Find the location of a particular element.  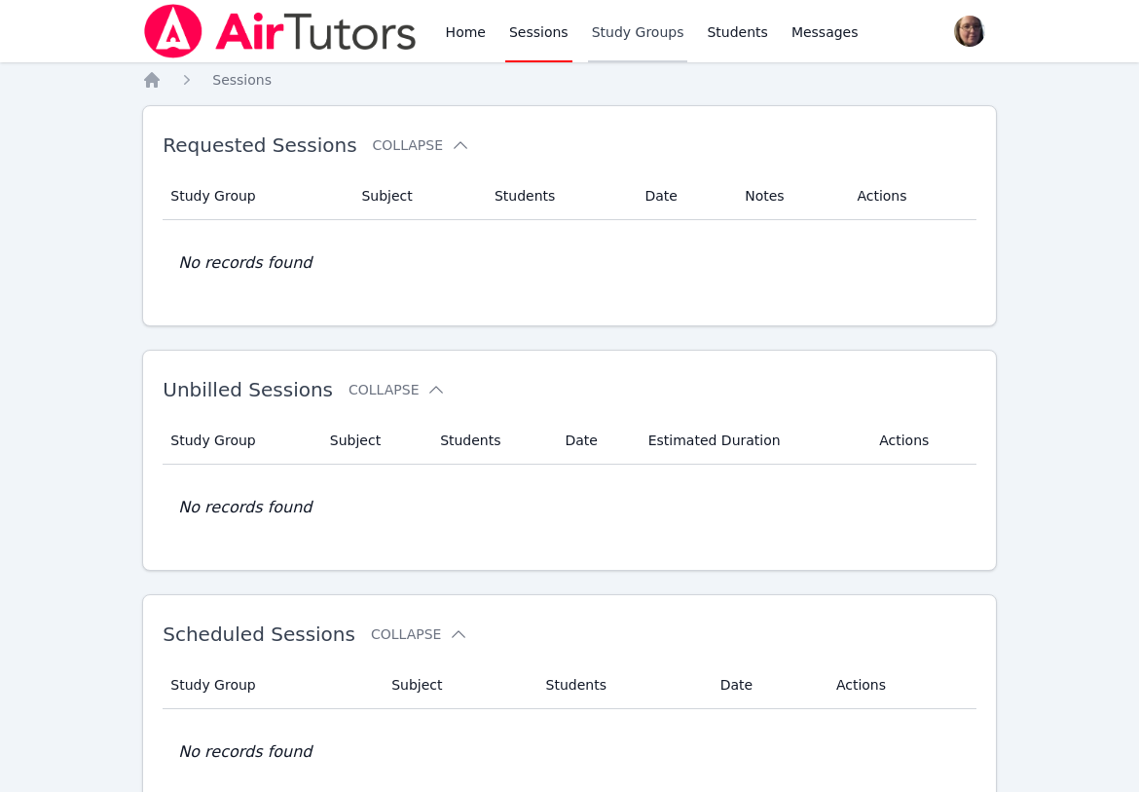

th: Notes is located at coordinates (789, 196).